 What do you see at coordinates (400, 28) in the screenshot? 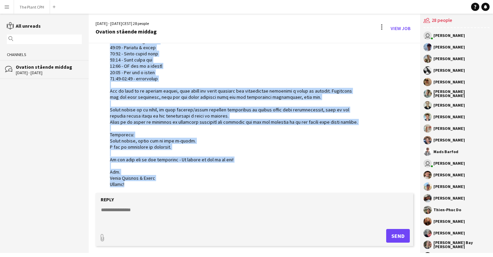
I see `a: View Job` at bounding box center [400, 28].